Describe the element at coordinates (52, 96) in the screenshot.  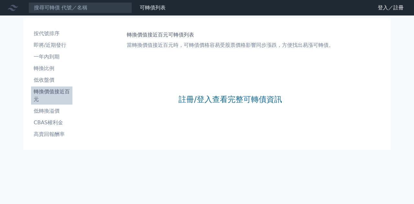
I see `a: 轉換價值接近百元` at that location.